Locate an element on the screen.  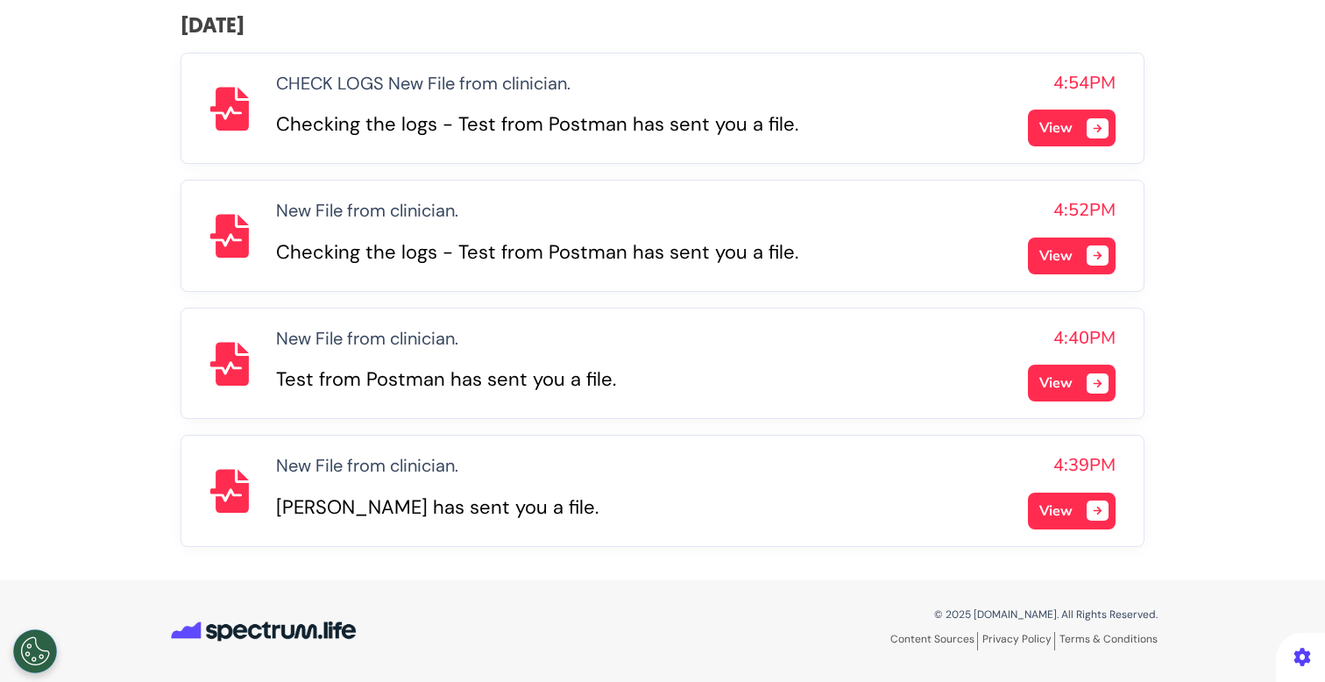
button: Open Preferences is located at coordinates (35, 651).